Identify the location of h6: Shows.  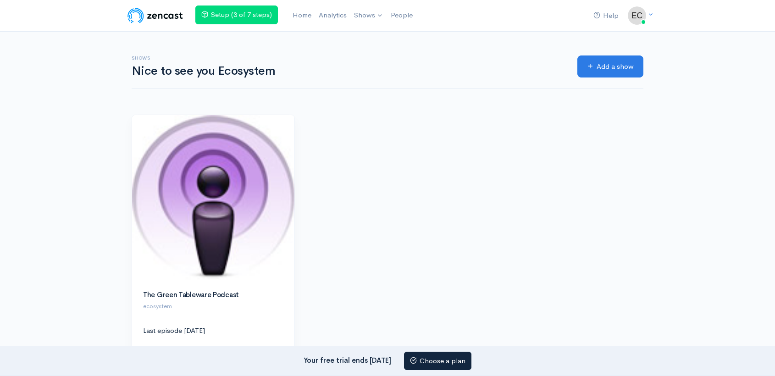
(349, 58).